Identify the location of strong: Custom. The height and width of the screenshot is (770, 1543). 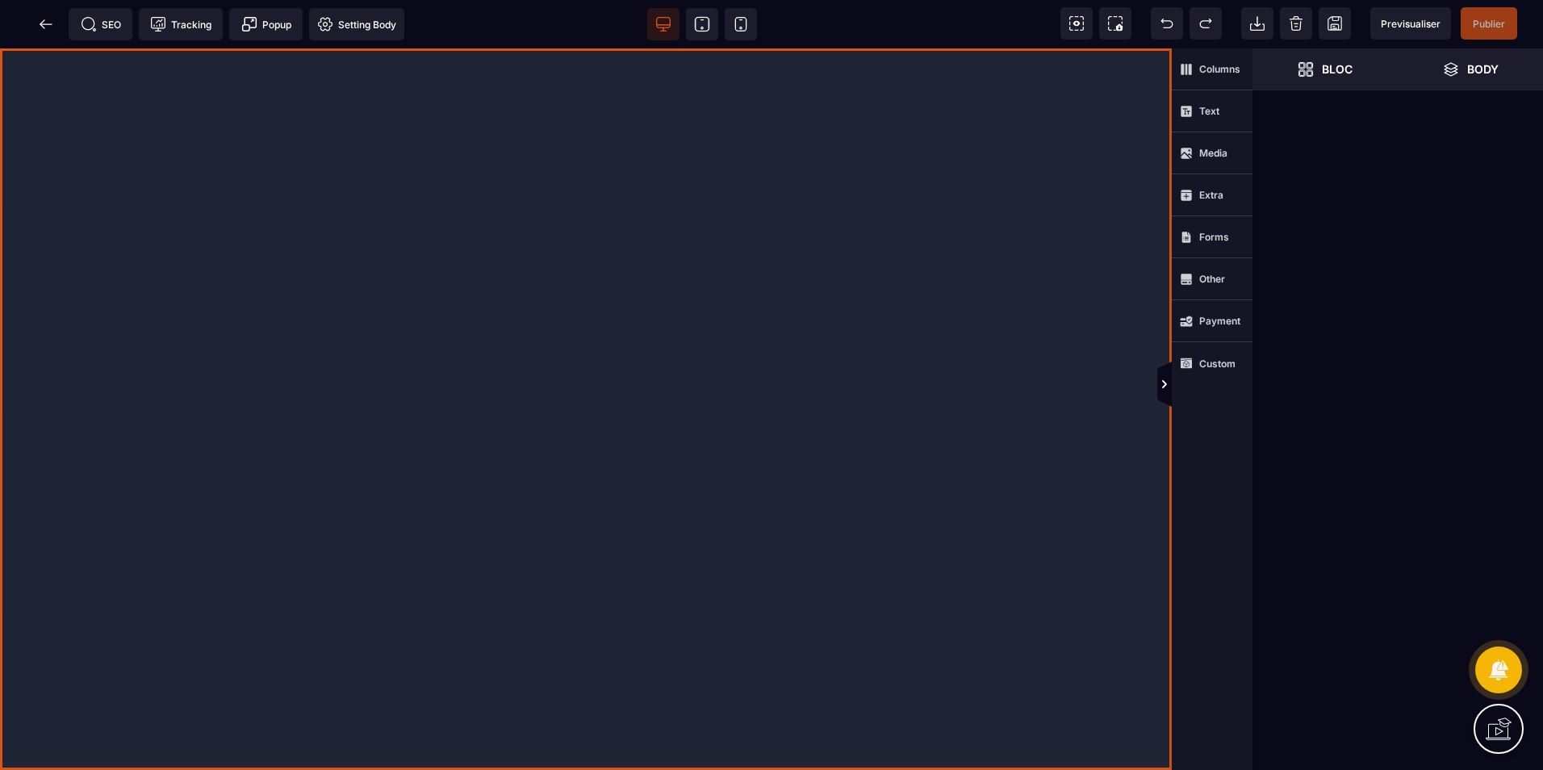
(1217, 363).